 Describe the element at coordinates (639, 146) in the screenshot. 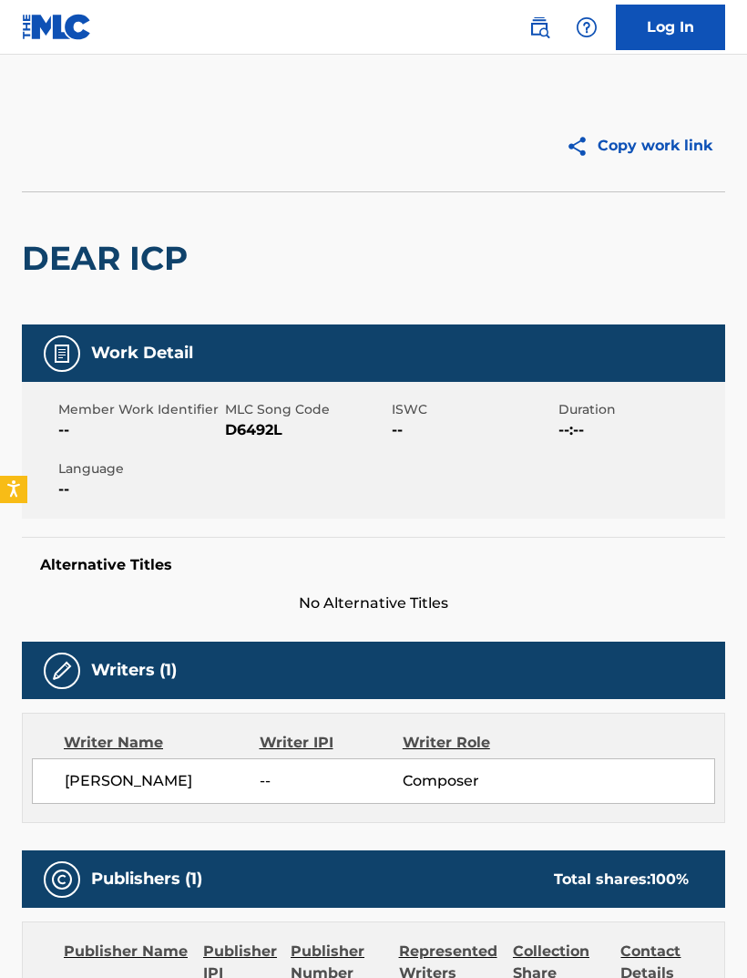

I see `button: Copy work link` at that location.